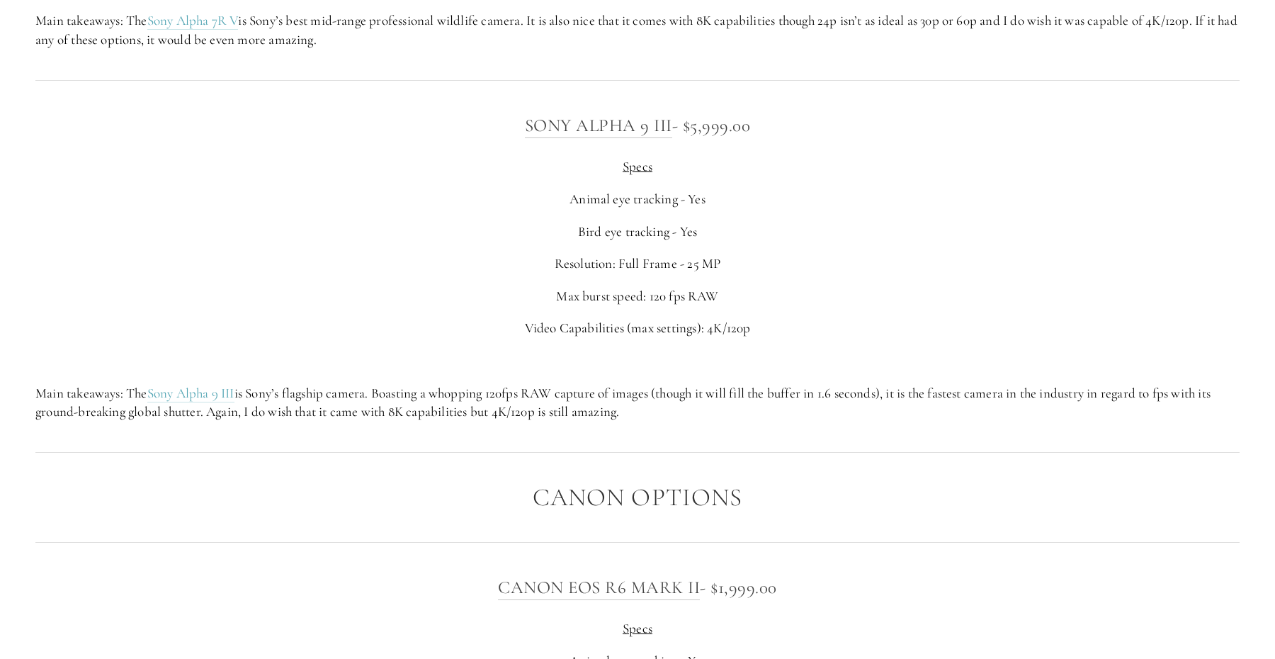 This screenshot has height=659, width=1275. Describe the element at coordinates (598, 588) in the screenshot. I see `a: Canon EOS R6 Mark II` at that location.